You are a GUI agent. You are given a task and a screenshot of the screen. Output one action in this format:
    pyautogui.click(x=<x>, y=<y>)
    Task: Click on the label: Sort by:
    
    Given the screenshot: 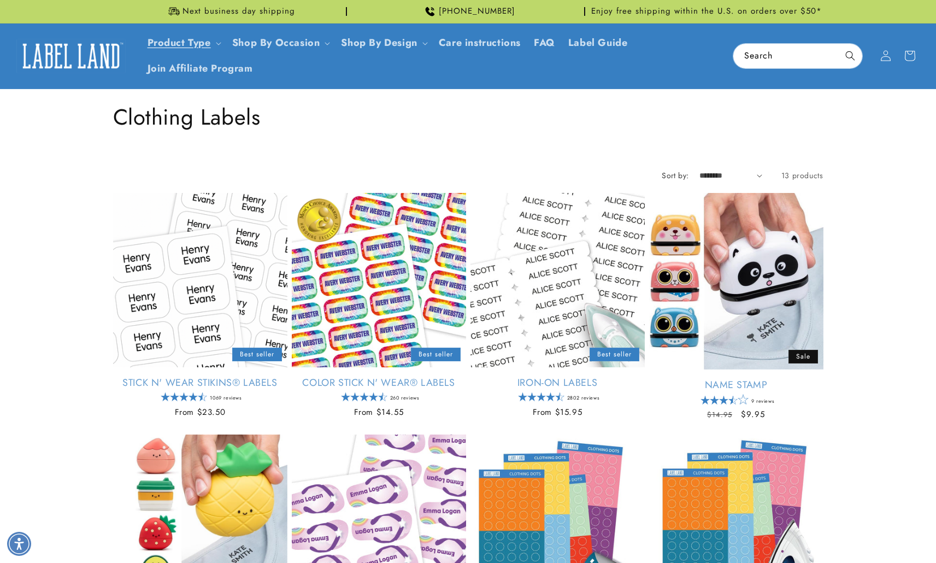 What is the action you would take?
    pyautogui.click(x=675, y=175)
    